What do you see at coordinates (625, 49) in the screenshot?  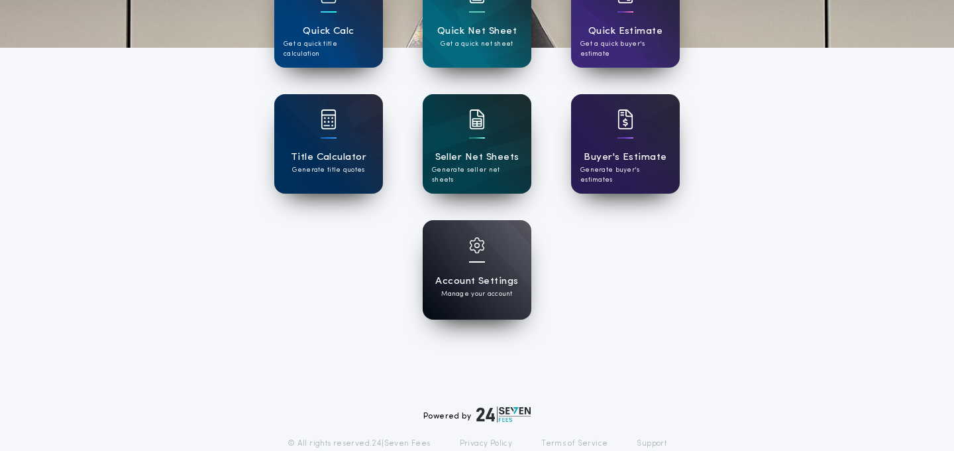 I see `p: Get a quick buyer's estimate` at bounding box center [625, 49].